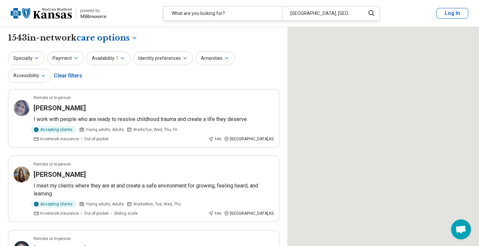 This screenshot has height=246, width=479. What do you see at coordinates (223, 13) in the screenshot?
I see `div: What are you looking for?` at bounding box center [223, 13].